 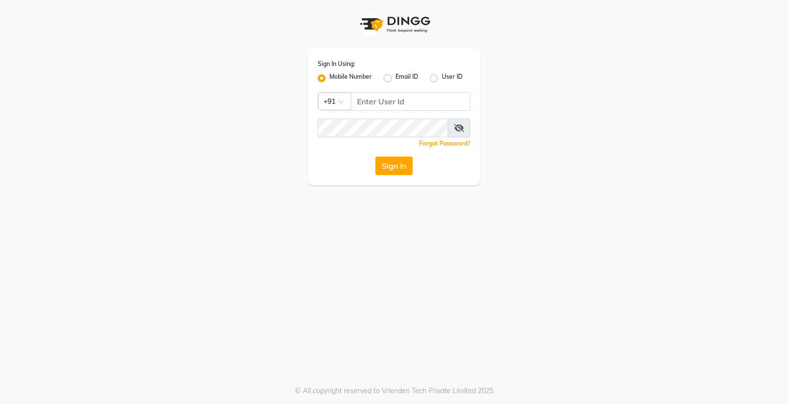 What do you see at coordinates (336, 64) in the screenshot?
I see `label: Sign In Using:` at bounding box center [336, 64].